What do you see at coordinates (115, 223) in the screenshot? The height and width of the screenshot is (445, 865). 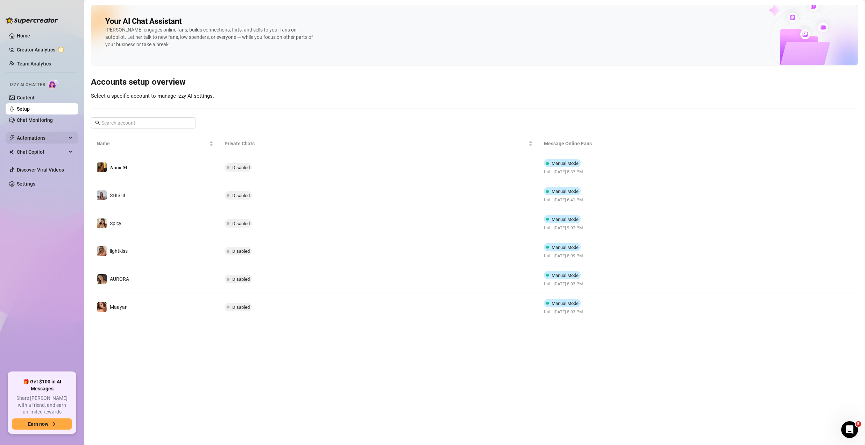 I see `span: Spicy` at bounding box center [115, 223].